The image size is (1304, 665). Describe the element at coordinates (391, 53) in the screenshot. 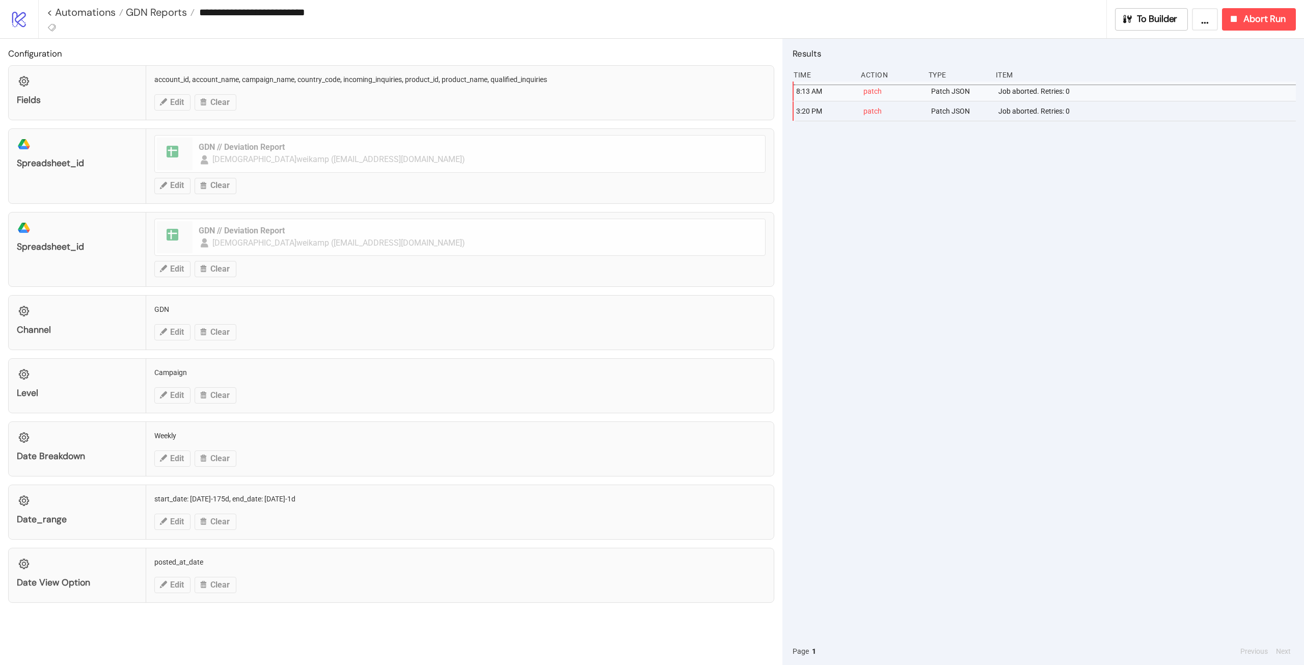

I see `h2: Configuration` at that location.